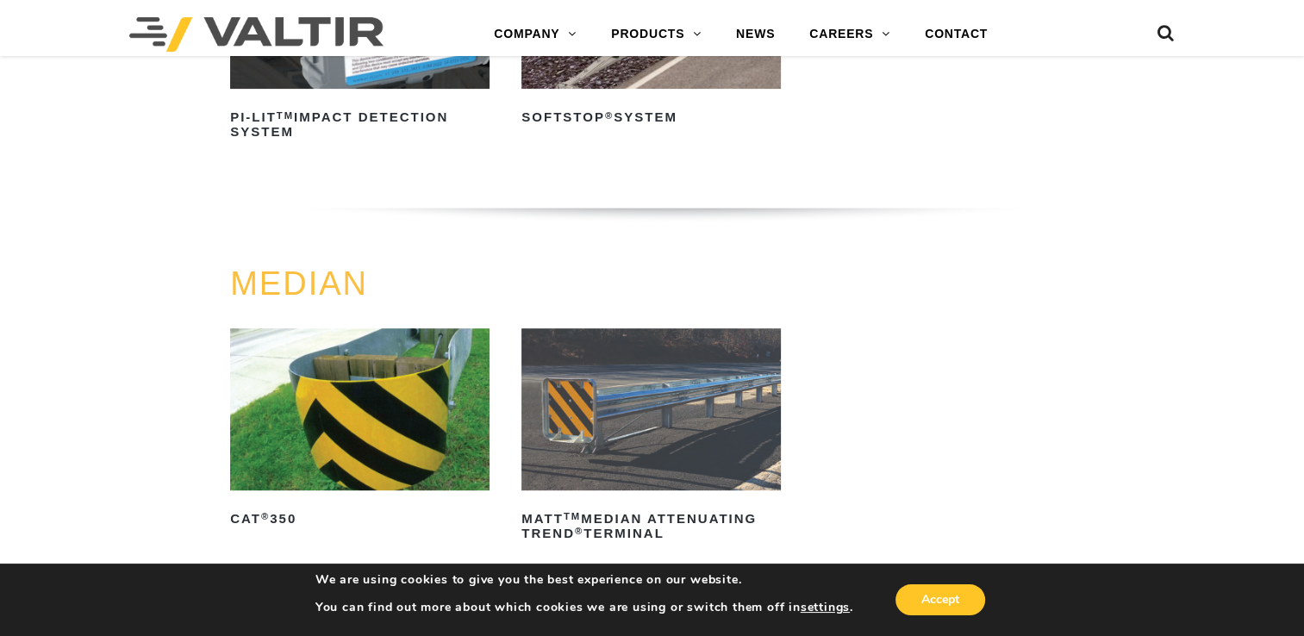 Image resolution: width=1304 pixels, height=636 pixels. Describe the element at coordinates (956, 34) in the screenshot. I see `a: CONTACT` at that location.